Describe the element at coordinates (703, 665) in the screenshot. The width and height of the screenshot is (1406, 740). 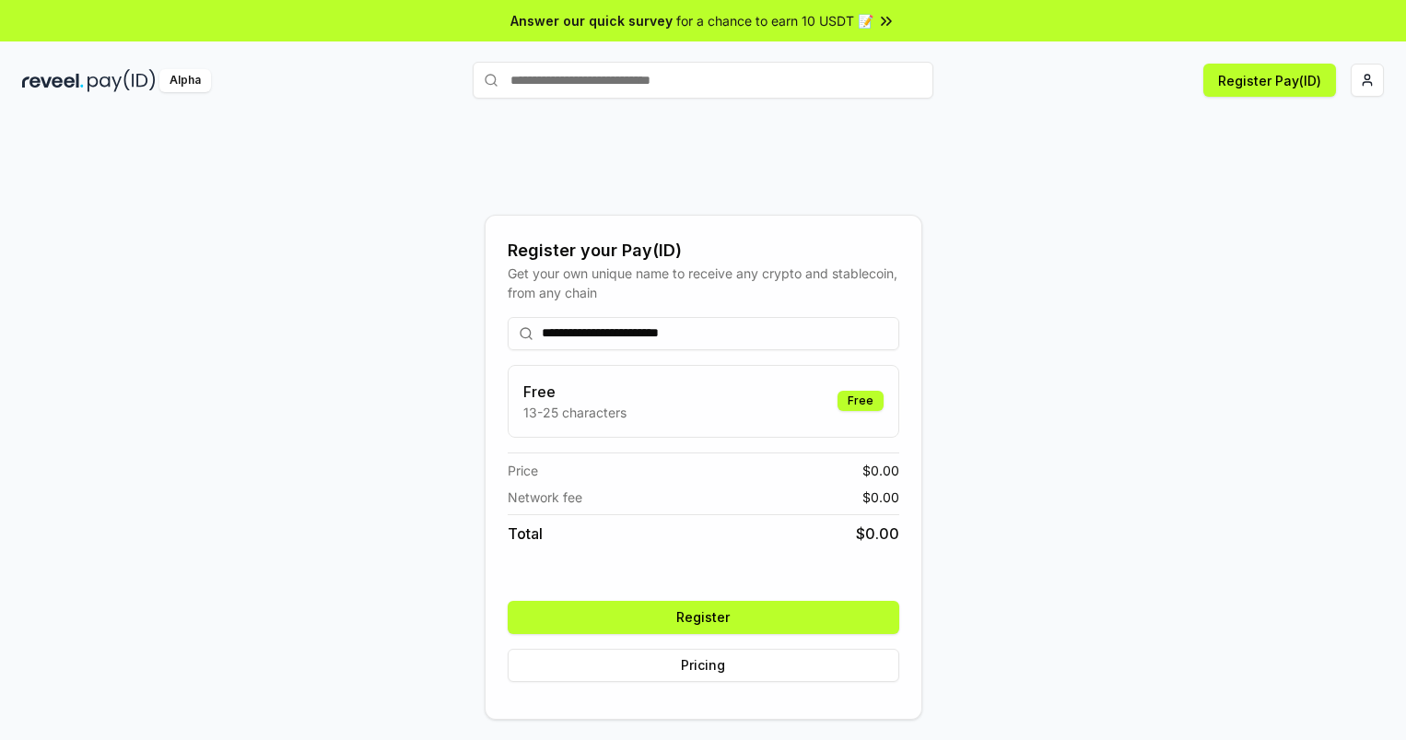
I see `button: Pricing` at that location.